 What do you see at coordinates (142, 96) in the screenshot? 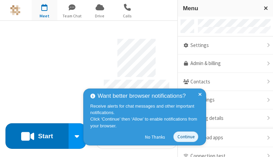
I see `span: Want better browser notifications?` at bounding box center [142, 96].